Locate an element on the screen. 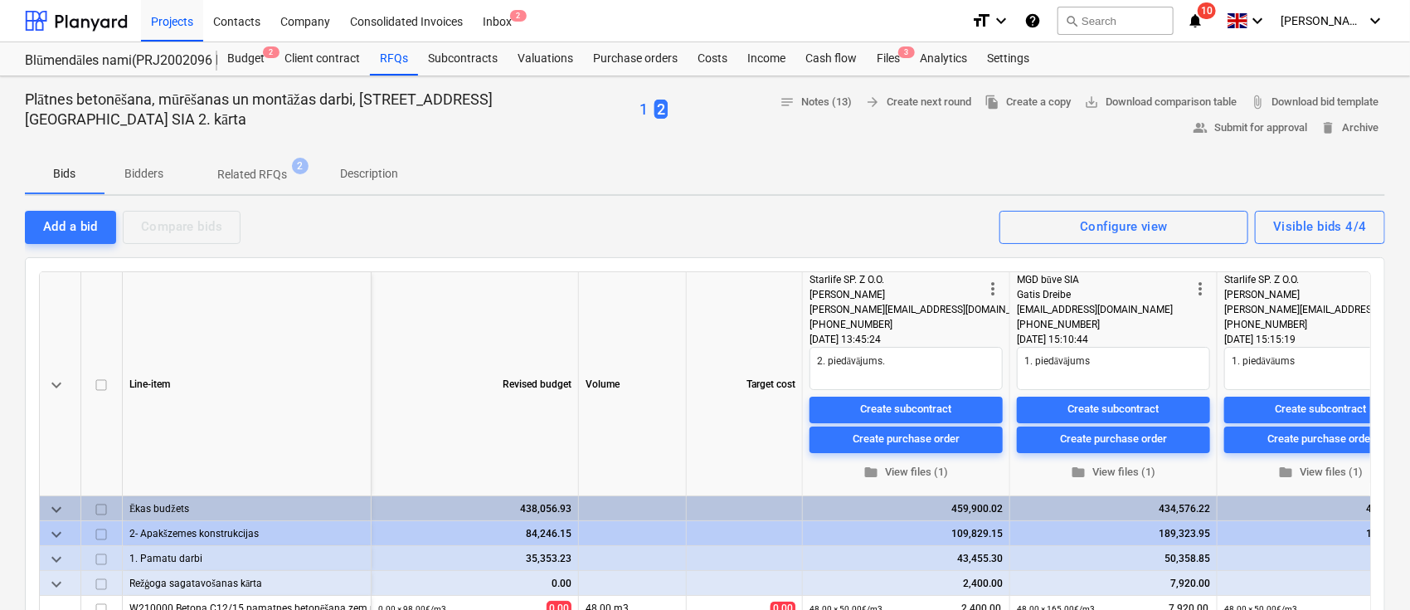 The image size is (1410, 610). div: Purchase orders is located at coordinates (635, 59).